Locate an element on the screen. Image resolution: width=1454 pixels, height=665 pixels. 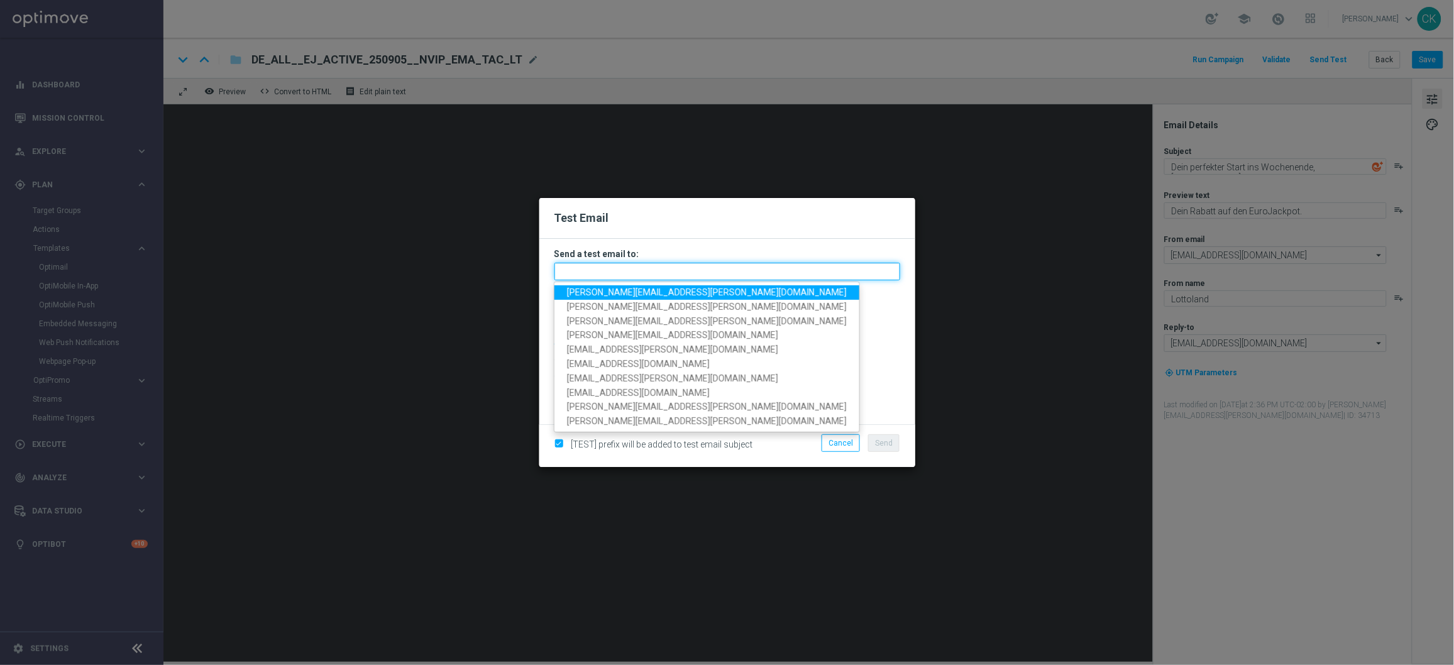
button: Send is located at coordinates (884, 443).